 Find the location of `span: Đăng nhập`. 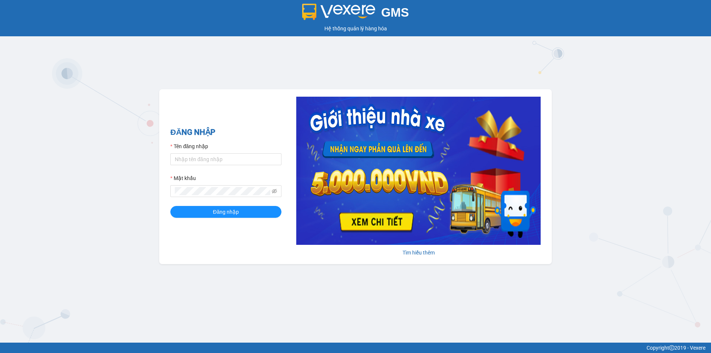

span: Đăng nhập is located at coordinates (226, 212).